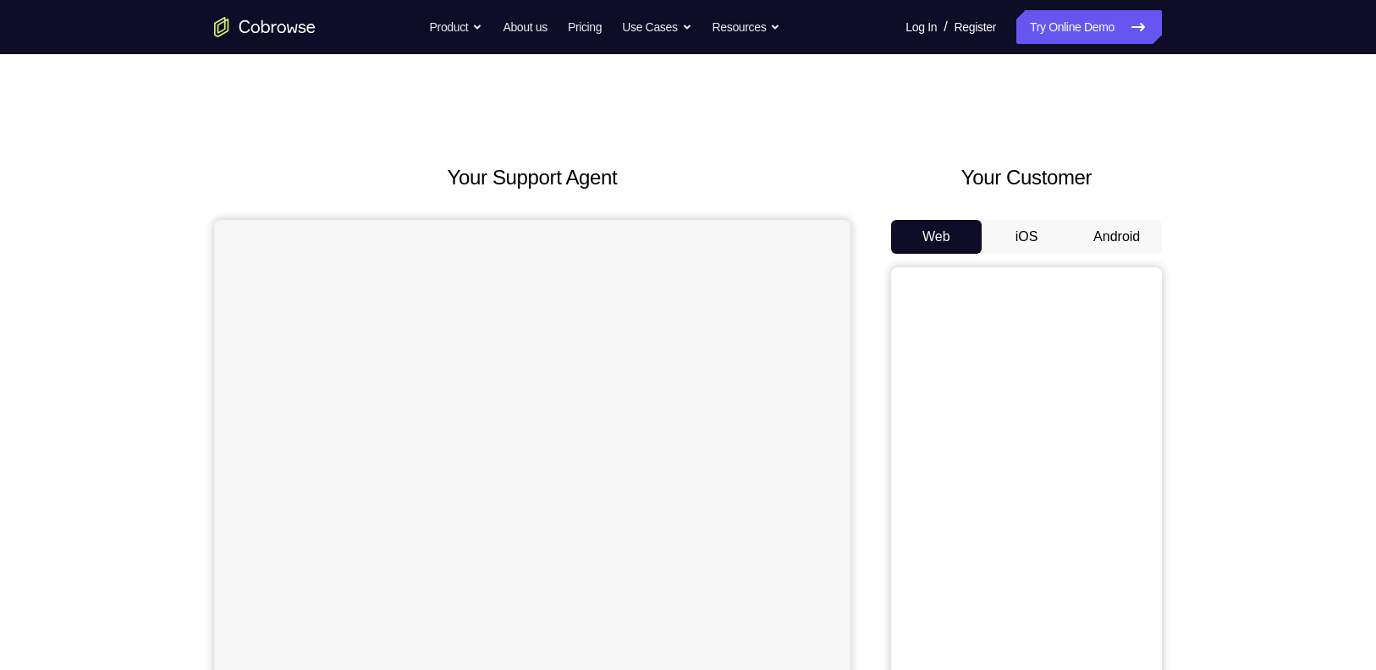  What do you see at coordinates (532, 178) in the screenshot?
I see `h2: Your Support Agent` at bounding box center [532, 178].